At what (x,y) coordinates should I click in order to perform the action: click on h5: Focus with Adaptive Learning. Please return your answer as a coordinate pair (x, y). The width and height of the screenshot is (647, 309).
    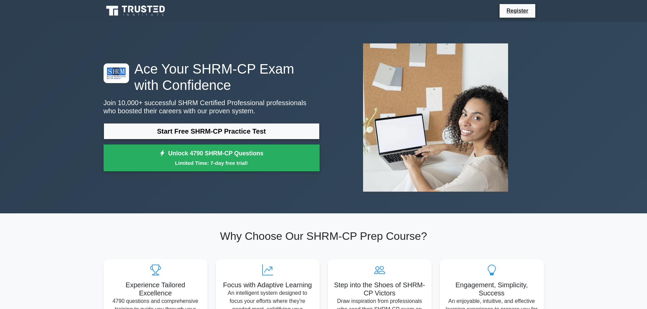
    Looking at the image, I should click on (268, 285).